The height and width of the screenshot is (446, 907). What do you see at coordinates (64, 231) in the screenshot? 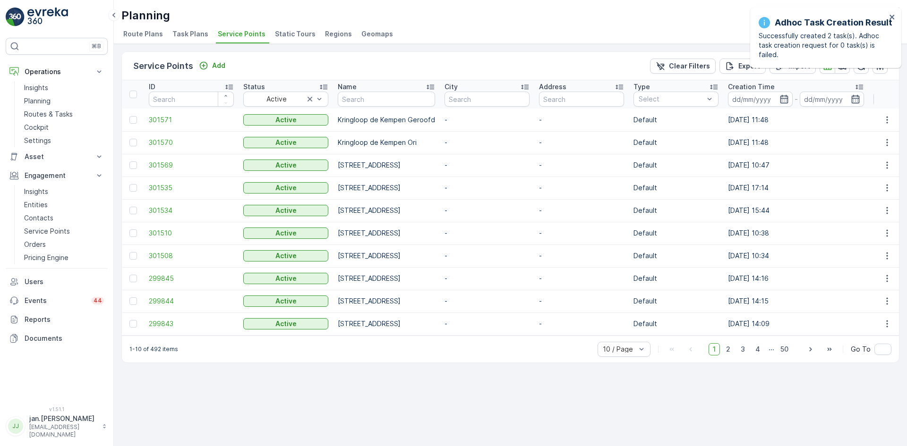
I see `a: Service Points` at bounding box center [64, 231].